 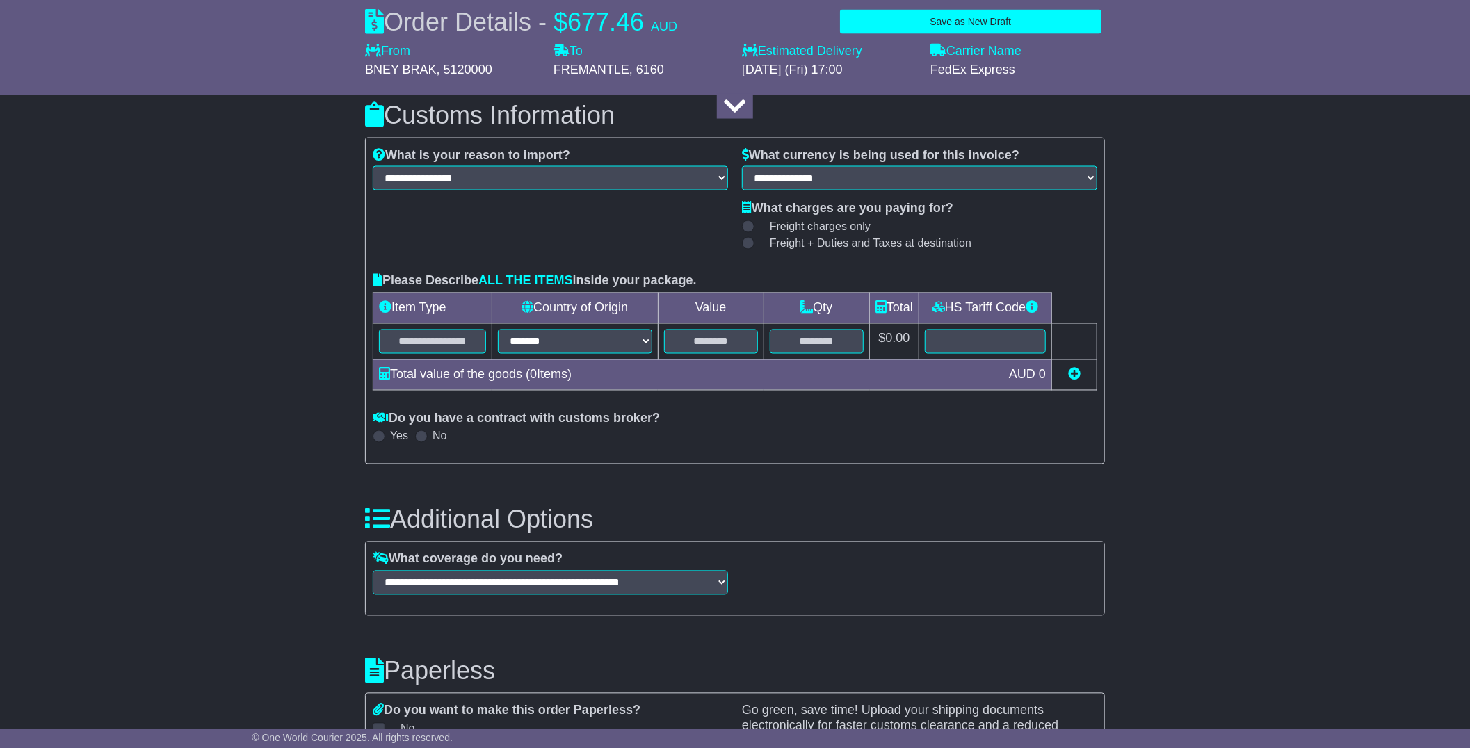 I want to click on h3: Paperless, so click(x=735, y=672).